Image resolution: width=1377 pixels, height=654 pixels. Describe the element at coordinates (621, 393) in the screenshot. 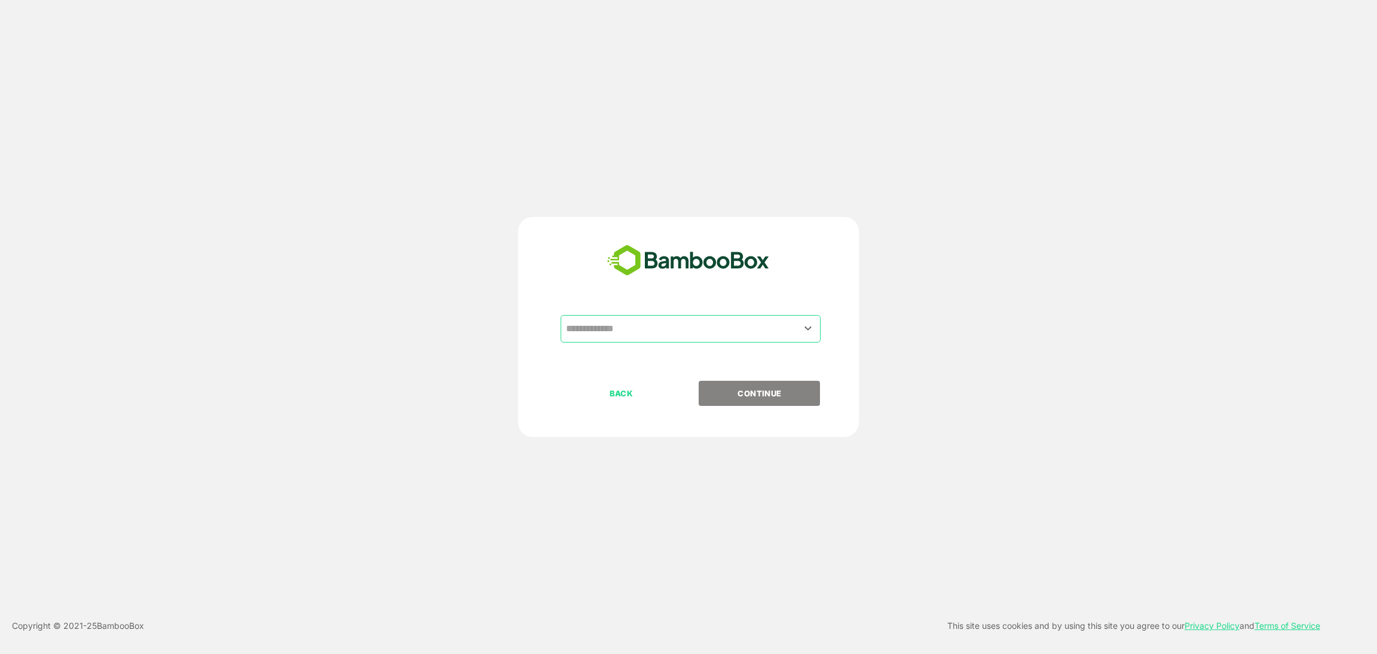

I see `p: BACK` at that location.